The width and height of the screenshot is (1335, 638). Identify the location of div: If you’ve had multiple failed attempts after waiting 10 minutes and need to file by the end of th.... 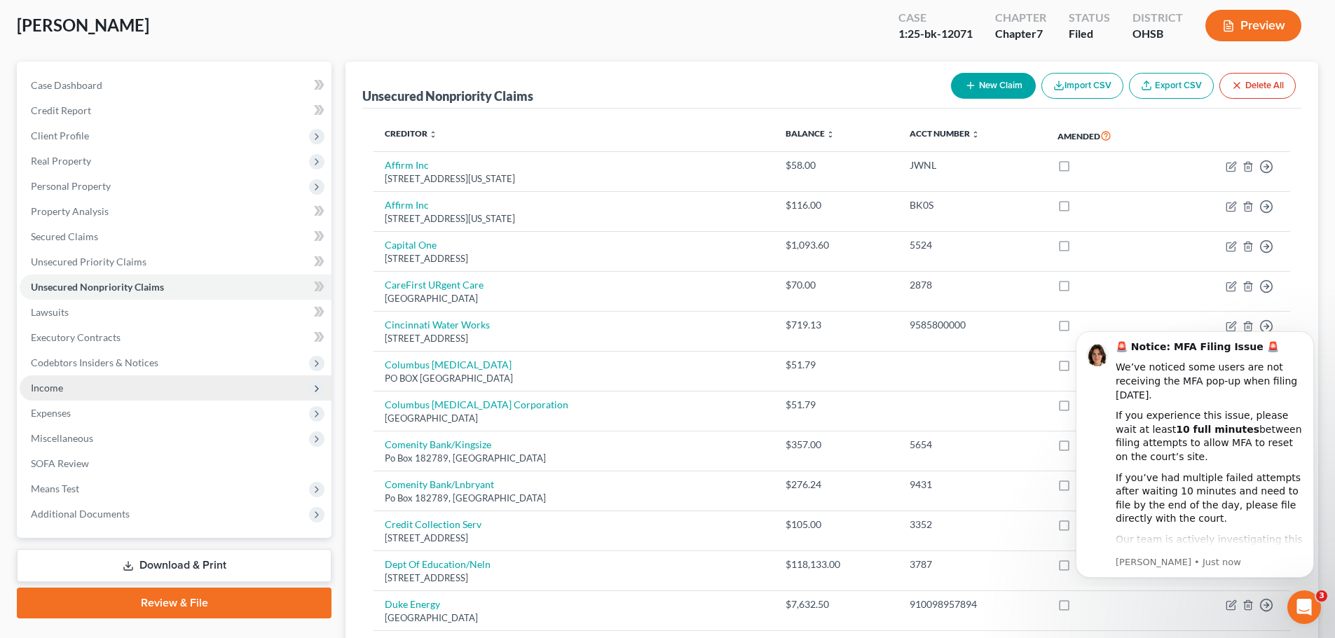
(155, 180).